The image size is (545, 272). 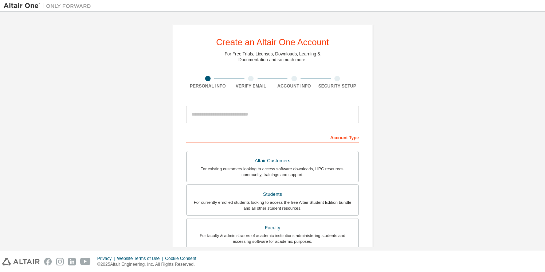 What do you see at coordinates (273, 194) in the screenshot?
I see `div: Students` at bounding box center [273, 194].